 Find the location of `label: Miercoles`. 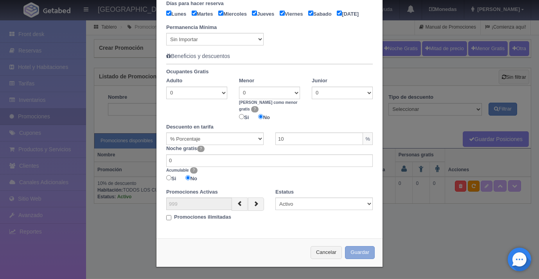

label: Miercoles is located at coordinates (234, 13).